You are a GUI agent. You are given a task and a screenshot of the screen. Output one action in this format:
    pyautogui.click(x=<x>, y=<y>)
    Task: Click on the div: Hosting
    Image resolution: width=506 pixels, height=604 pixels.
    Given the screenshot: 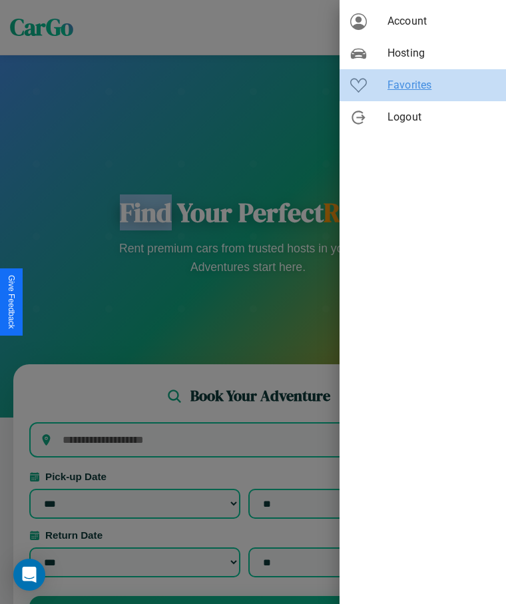 What is the action you would take?
    pyautogui.click(x=423, y=53)
    